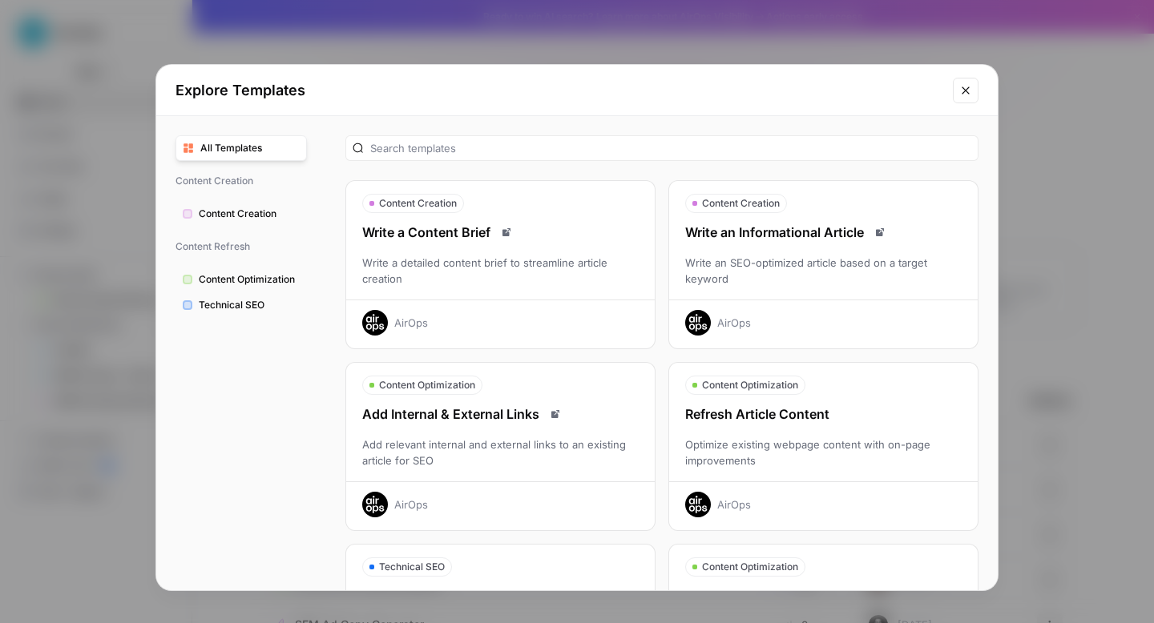 The width and height of the screenshot is (1154, 623). Describe the element at coordinates (823, 232) in the screenshot. I see `div: Write an Informational Article` at that location.